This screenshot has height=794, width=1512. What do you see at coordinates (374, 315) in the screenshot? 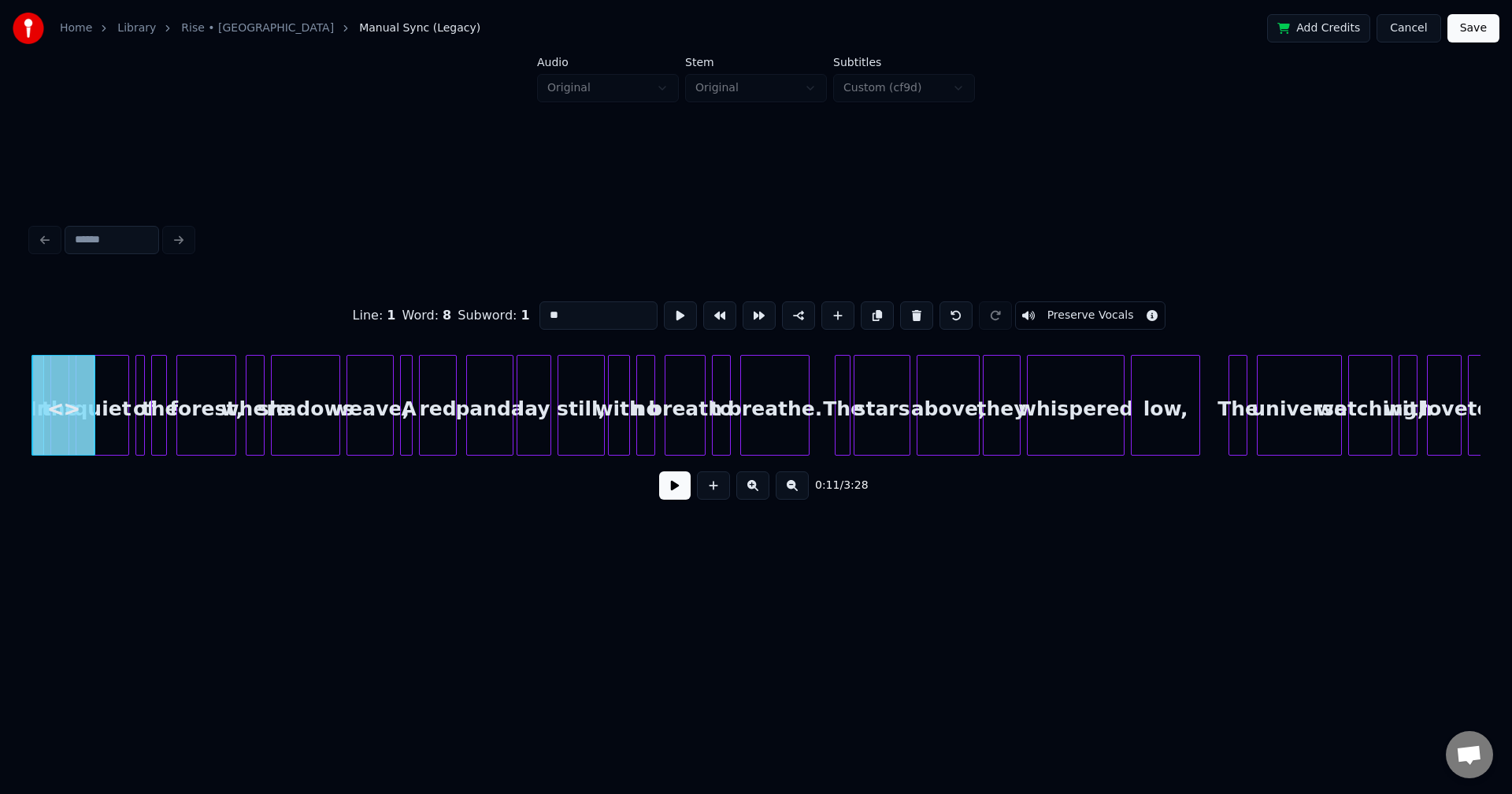
I see `div: Line :` at bounding box center [374, 315].